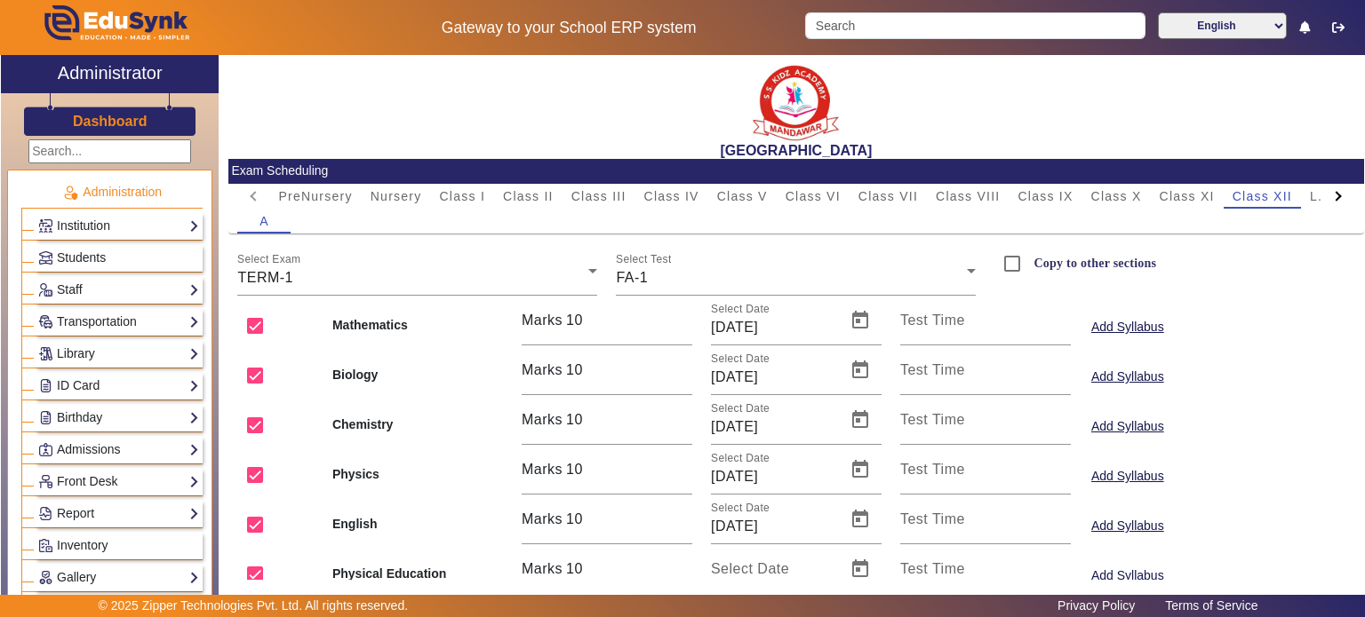 The width and height of the screenshot is (1365, 617). I want to click on span: Class IX, so click(1045, 196).